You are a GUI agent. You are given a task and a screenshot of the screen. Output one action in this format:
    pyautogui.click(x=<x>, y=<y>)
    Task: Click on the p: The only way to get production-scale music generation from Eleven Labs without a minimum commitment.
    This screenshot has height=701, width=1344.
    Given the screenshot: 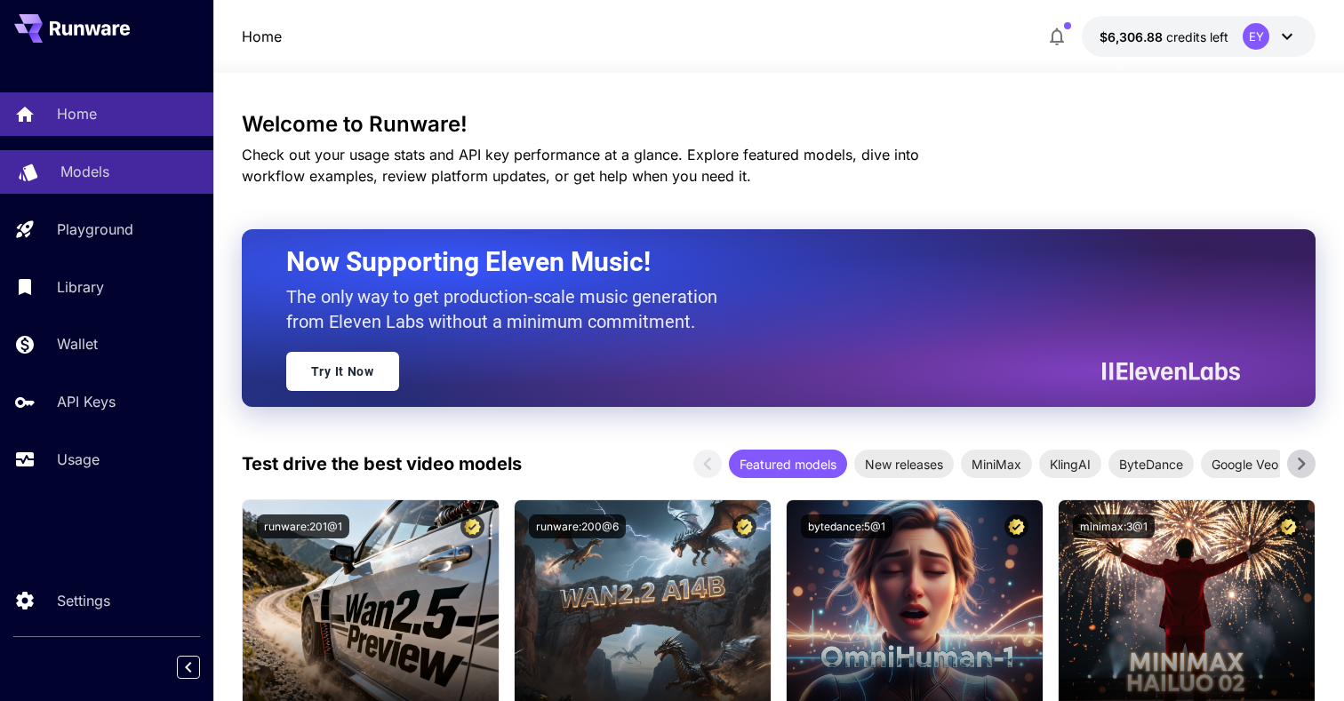 What is the action you would take?
    pyautogui.click(x=508, y=309)
    